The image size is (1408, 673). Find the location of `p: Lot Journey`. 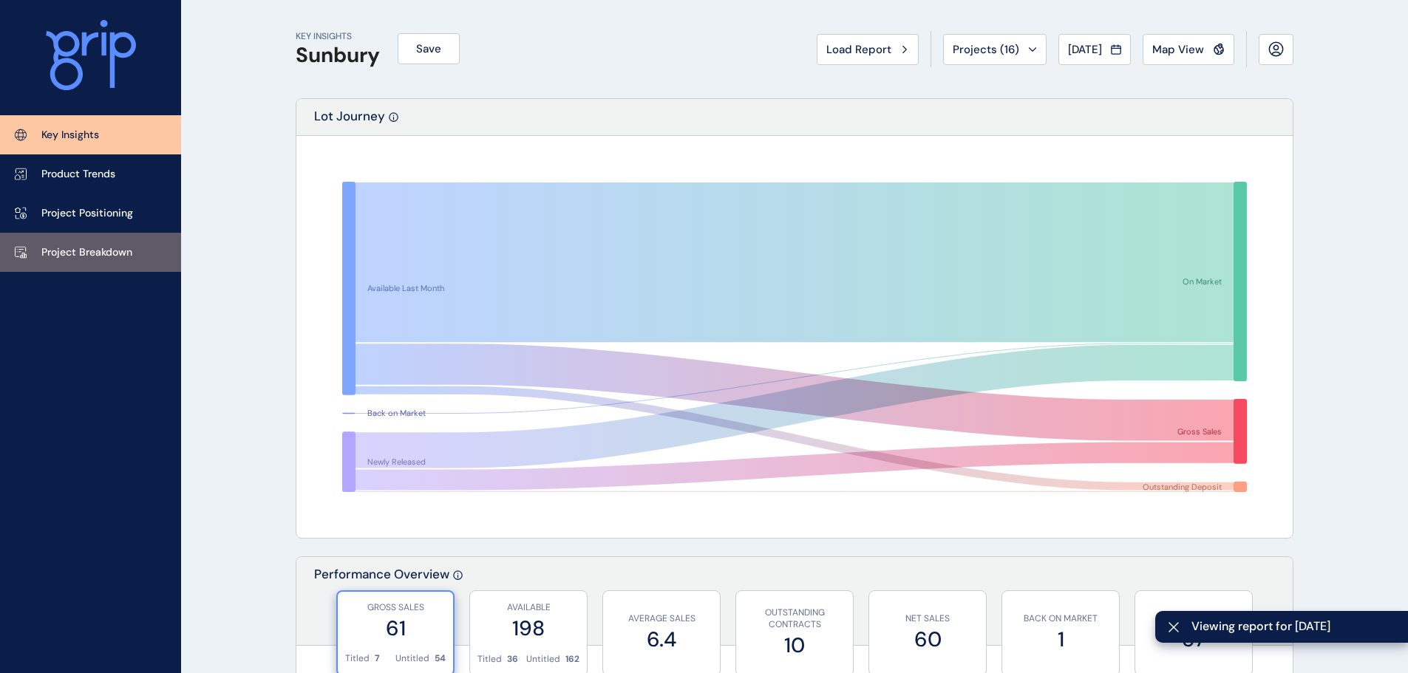

p: Lot Journey is located at coordinates (350, 121).